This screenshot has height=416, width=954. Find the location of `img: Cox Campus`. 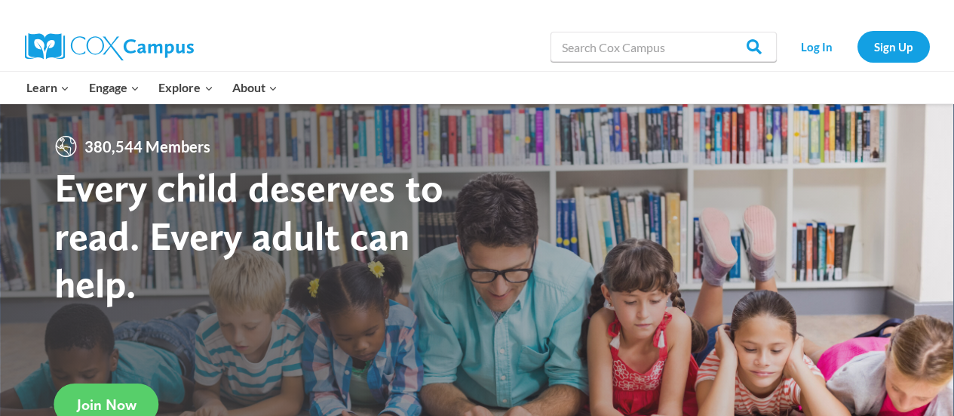

img: Cox Campus is located at coordinates (109, 47).